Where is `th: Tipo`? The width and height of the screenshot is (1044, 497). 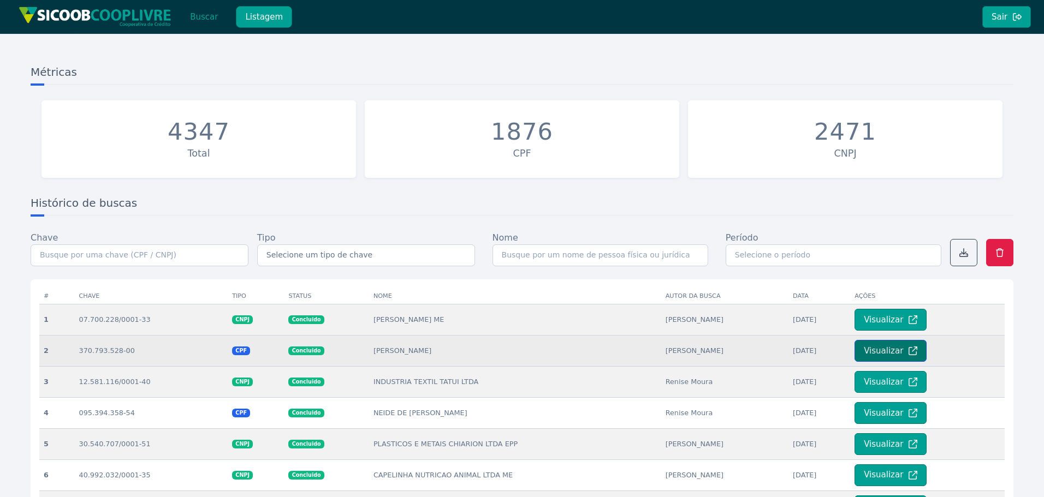 th: Tipo is located at coordinates (255, 296).